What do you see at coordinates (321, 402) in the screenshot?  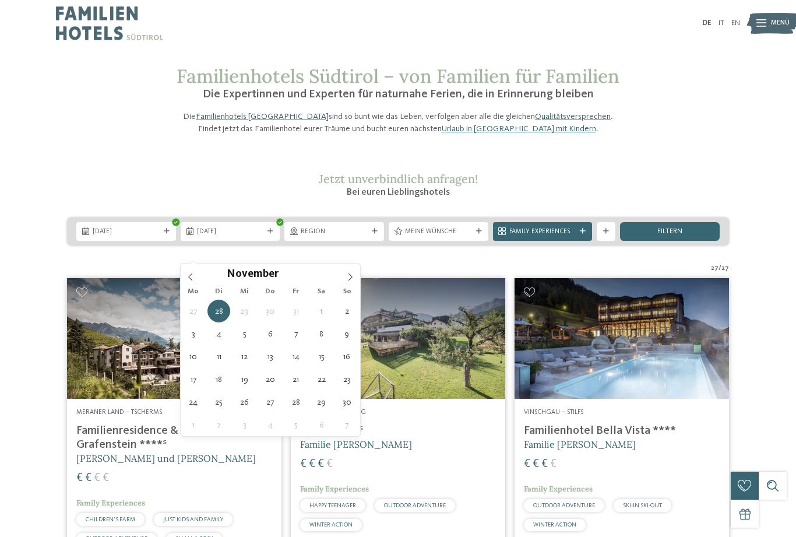 I see `span: November 29, 2025` at bounding box center [321, 402].